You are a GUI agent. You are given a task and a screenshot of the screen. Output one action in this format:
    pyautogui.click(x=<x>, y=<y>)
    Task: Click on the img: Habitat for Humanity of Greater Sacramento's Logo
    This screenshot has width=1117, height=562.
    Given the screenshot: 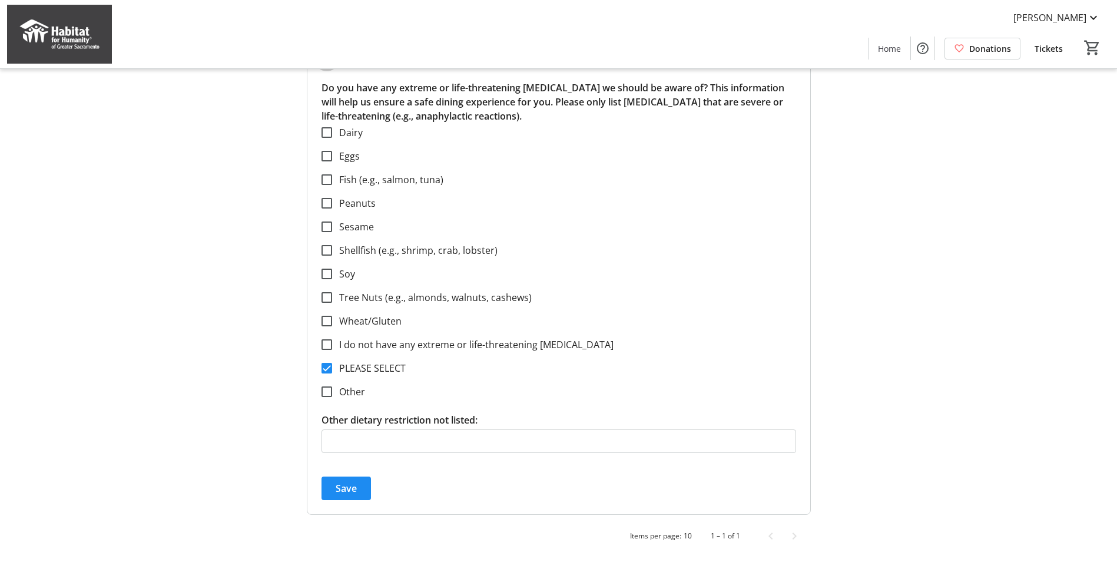 What is the action you would take?
    pyautogui.click(x=59, y=34)
    